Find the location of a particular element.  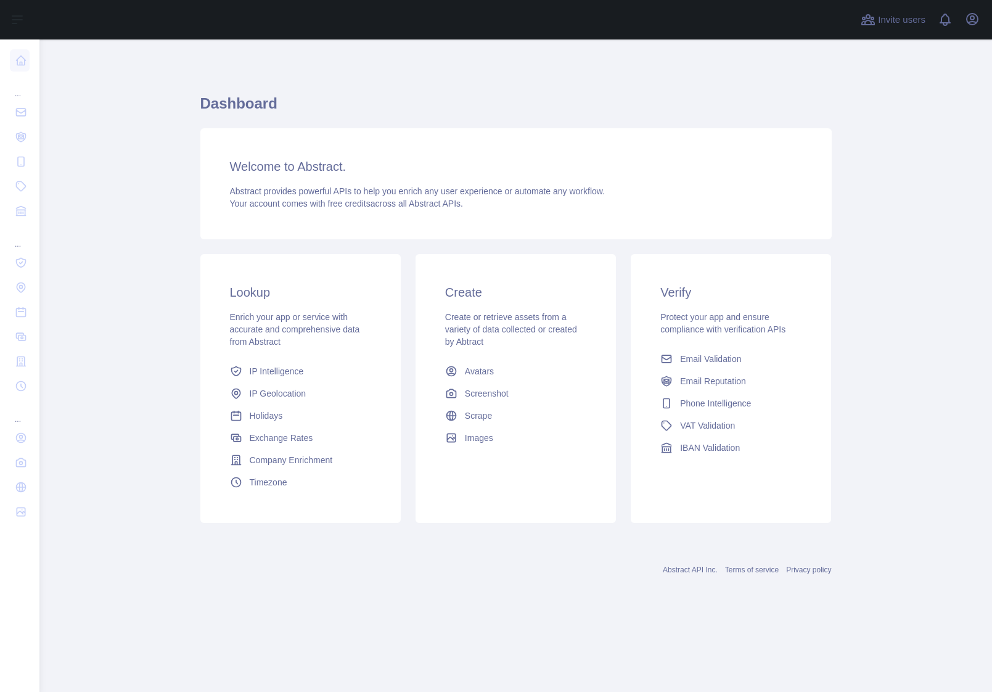

span: Your account comes with across all Abstract APIs. is located at coordinates (347, 204).